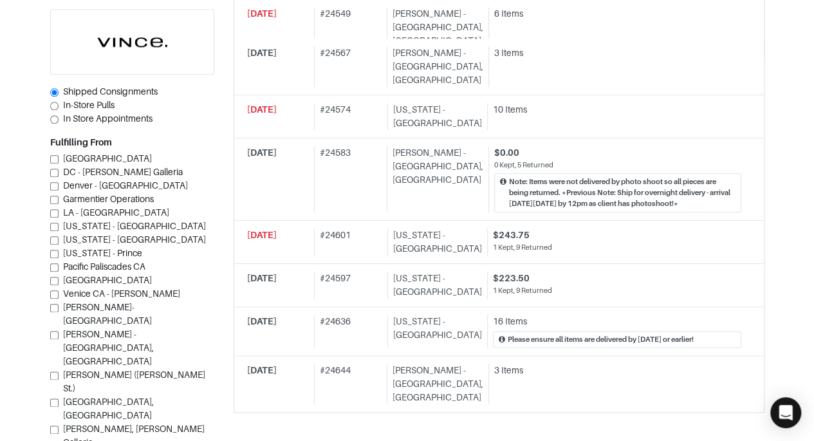  Describe the element at coordinates (347, 383) in the screenshot. I see `div: # 24644` at that location.